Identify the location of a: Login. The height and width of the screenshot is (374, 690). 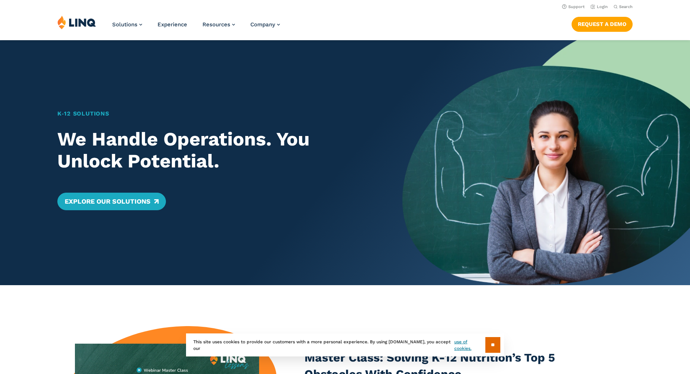
(599, 7).